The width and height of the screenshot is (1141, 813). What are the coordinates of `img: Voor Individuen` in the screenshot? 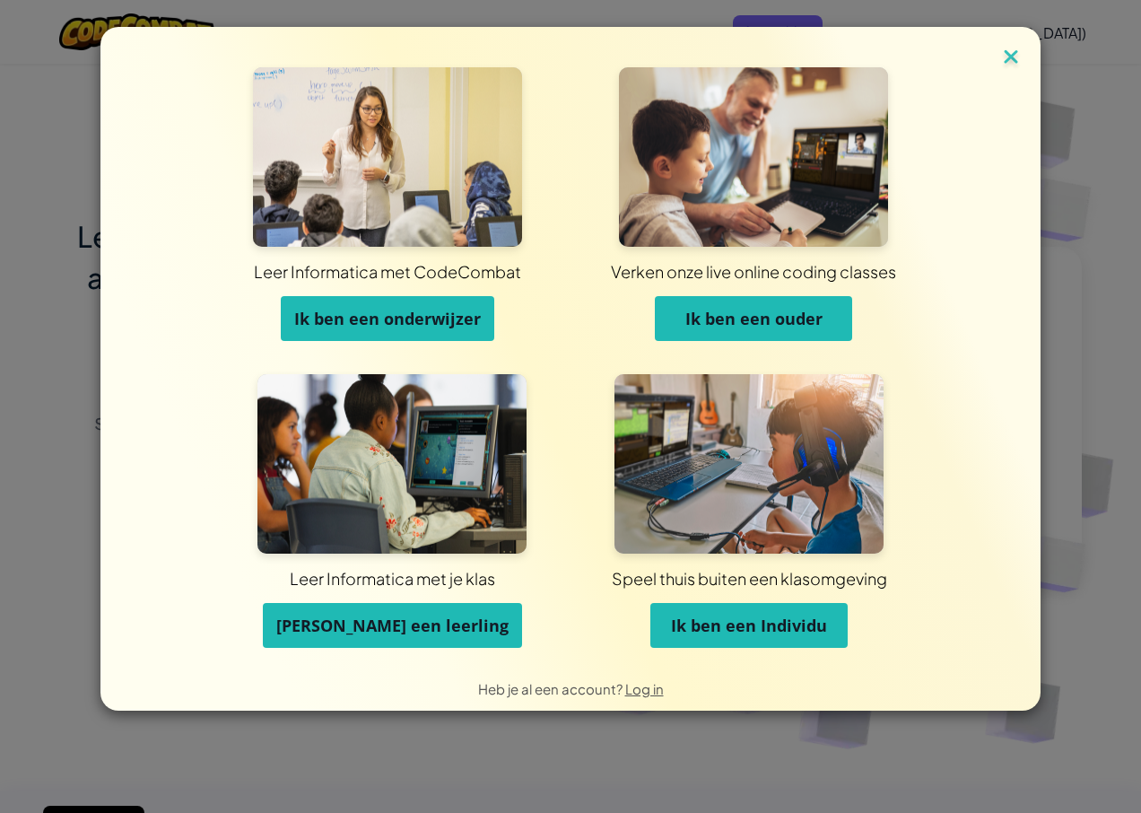 It's located at (749, 464).